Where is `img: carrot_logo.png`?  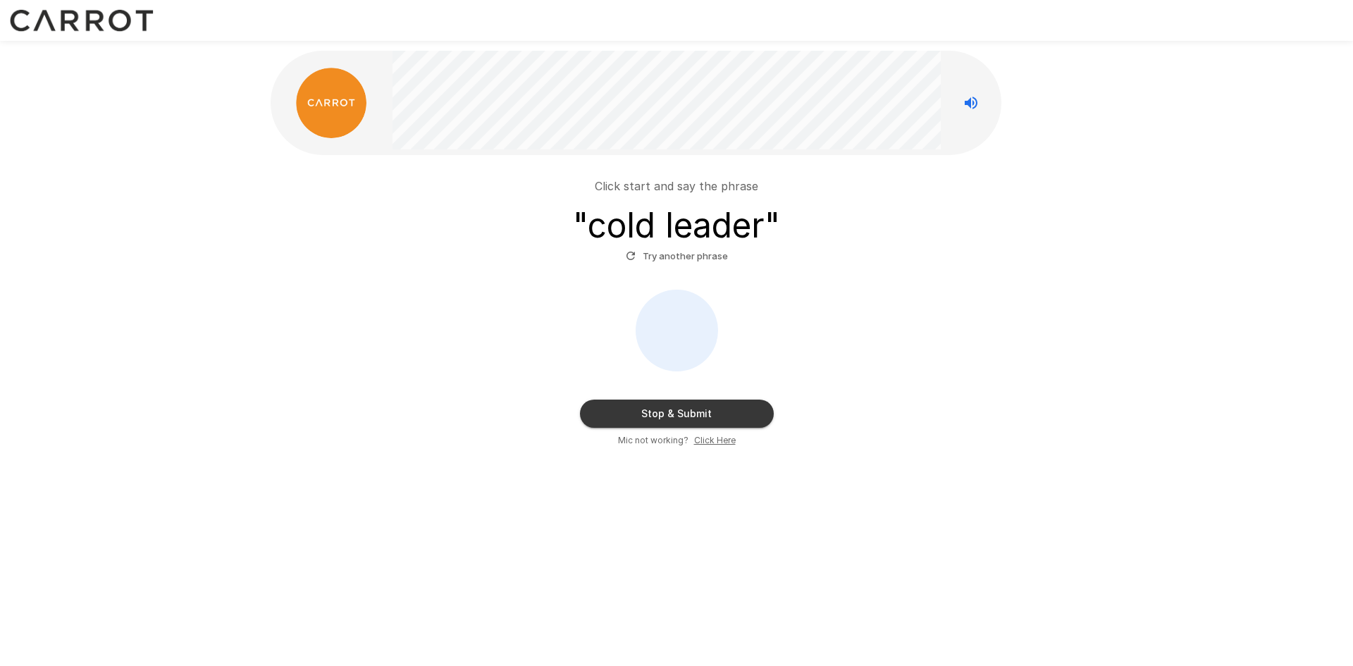 img: carrot_logo.png is located at coordinates (331, 103).